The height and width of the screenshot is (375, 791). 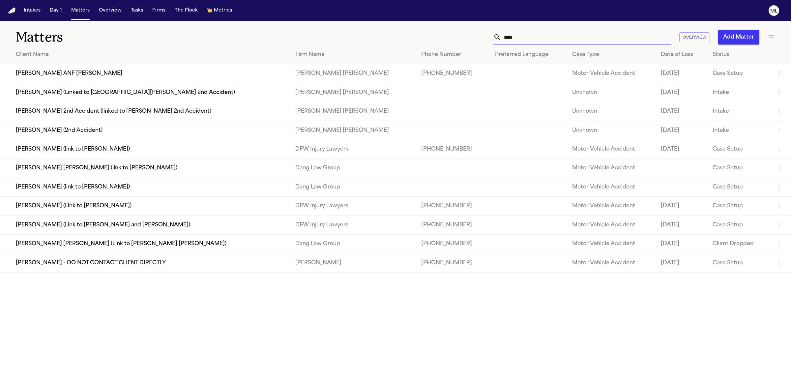 What do you see at coordinates (56, 11) in the screenshot?
I see `a: Day 1` at bounding box center [56, 11].